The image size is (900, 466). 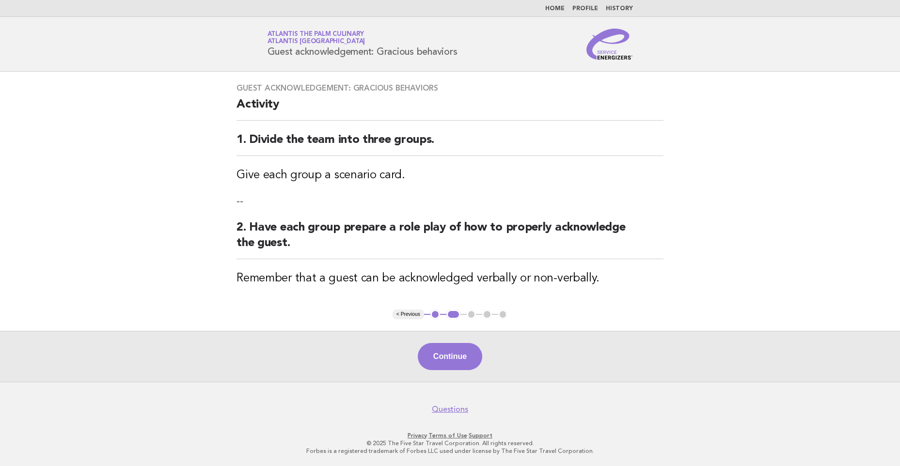 I want to click on img: Service Energizers, so click(x=610, y=44).